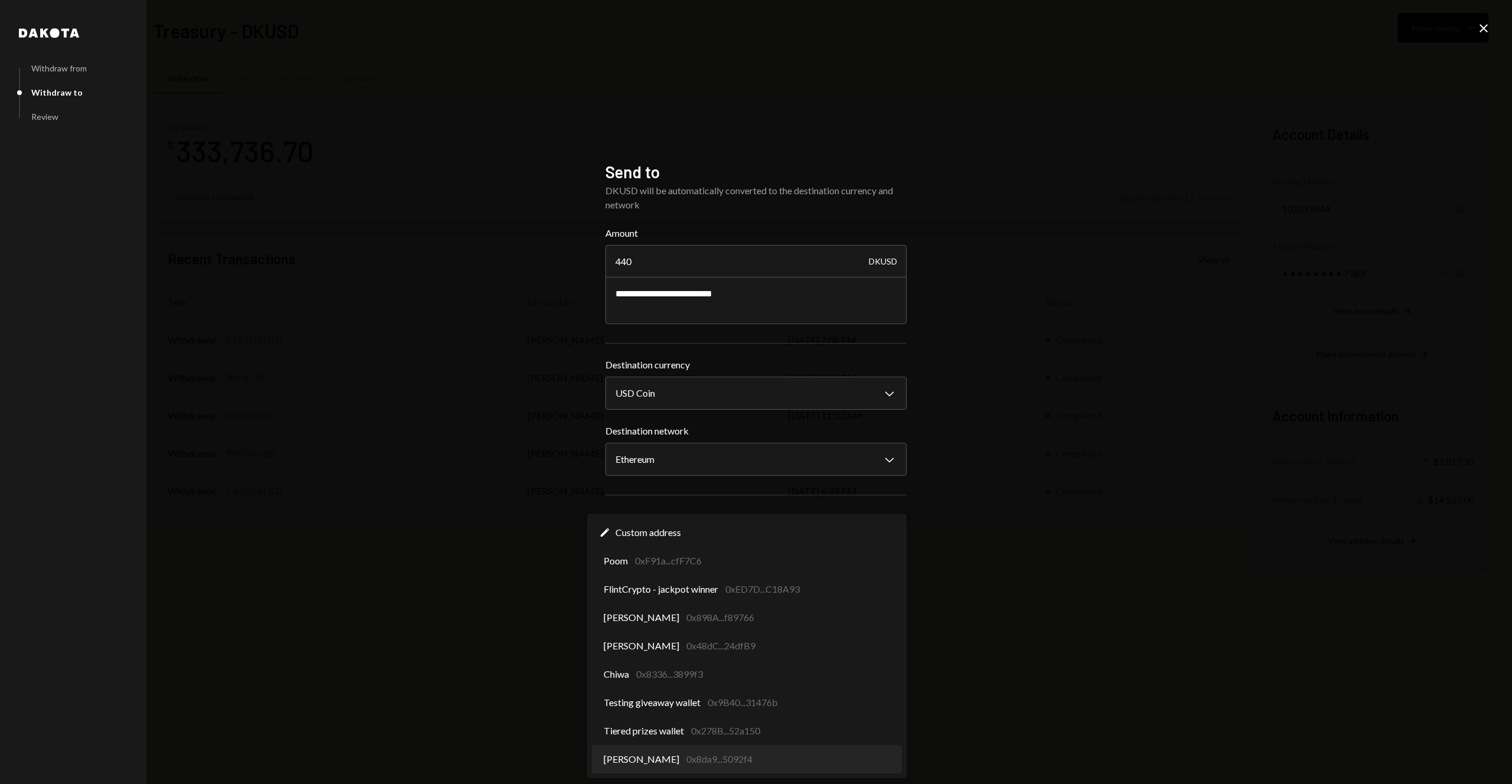  Describe the element at coordinates (756, 262) in the screenshot. I see `input: Enter amount` at that location.